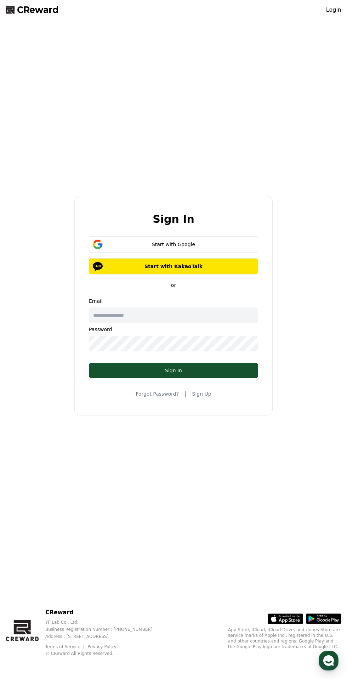  I want to click on h2: Sign In, so click(174, 219).